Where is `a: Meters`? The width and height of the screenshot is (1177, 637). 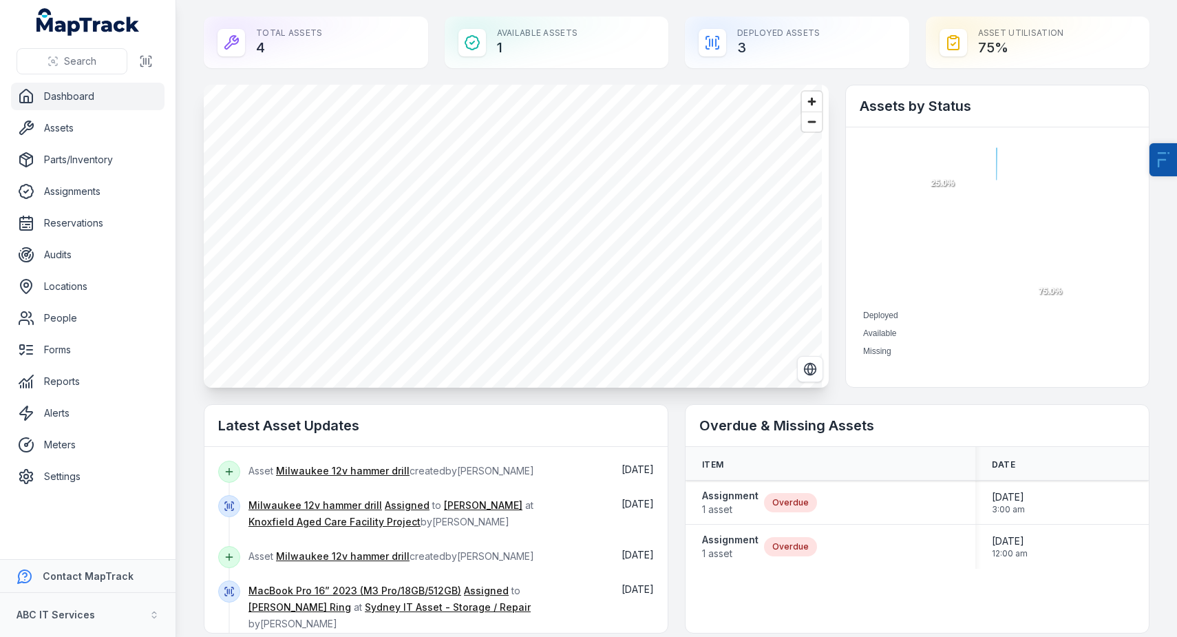 a: Meters is located at coordinates (87, 445).